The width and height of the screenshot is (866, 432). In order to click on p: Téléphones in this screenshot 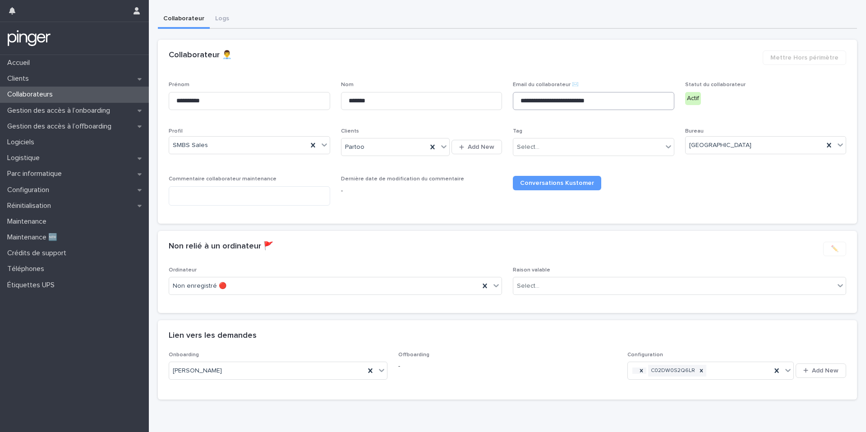, I will do `click(28, 269)`.